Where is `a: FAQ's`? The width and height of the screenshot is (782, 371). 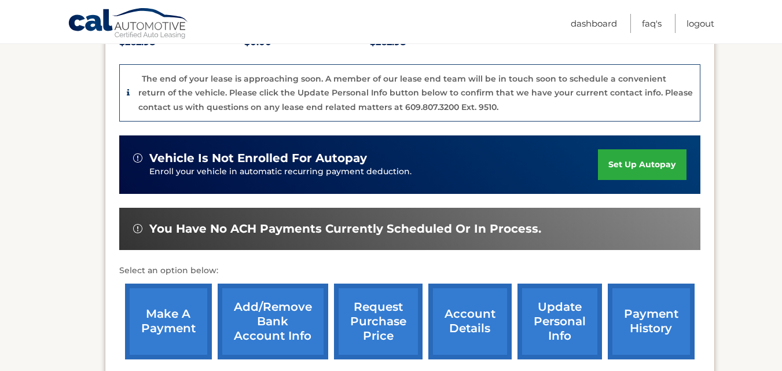
a: FAQ's is located at coordinates (651, 23).